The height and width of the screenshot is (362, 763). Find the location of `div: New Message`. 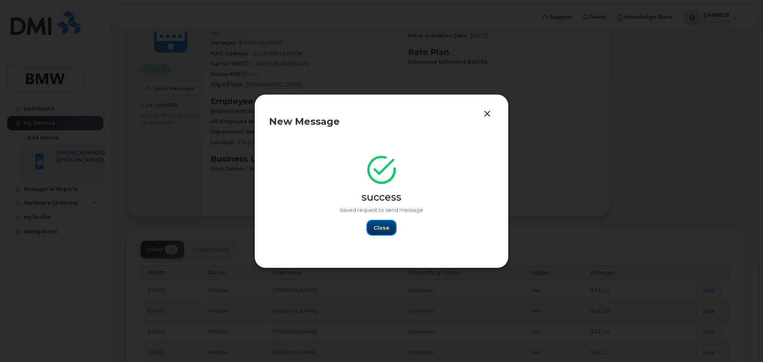

div: New Message is located at coordinates (381, 122).